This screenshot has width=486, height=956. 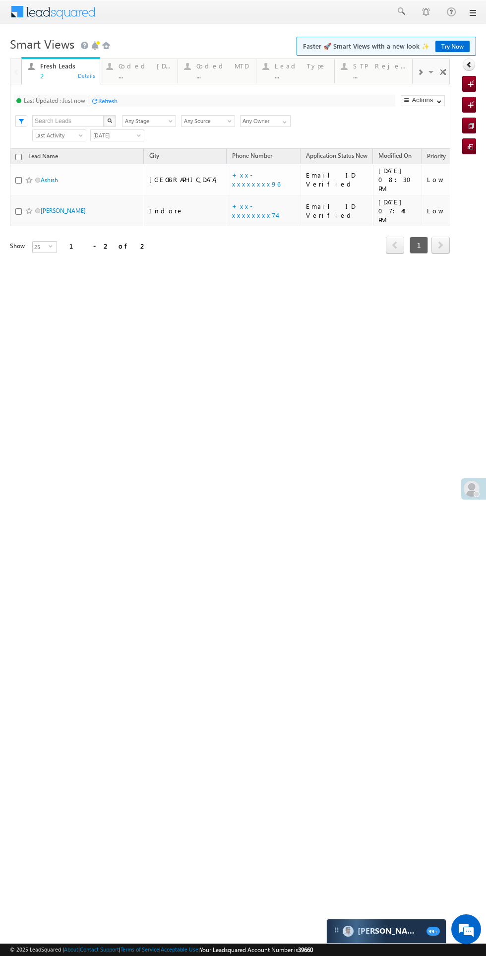 What do you see at coordinates (149, 121) in the screenshot?
I see `a: Any Stage` at bounding box center [149, 121].